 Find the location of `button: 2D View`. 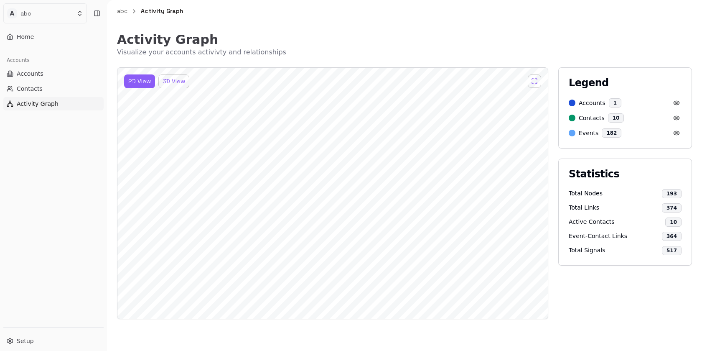

button: 2D View is located at coordinates (140, 81).